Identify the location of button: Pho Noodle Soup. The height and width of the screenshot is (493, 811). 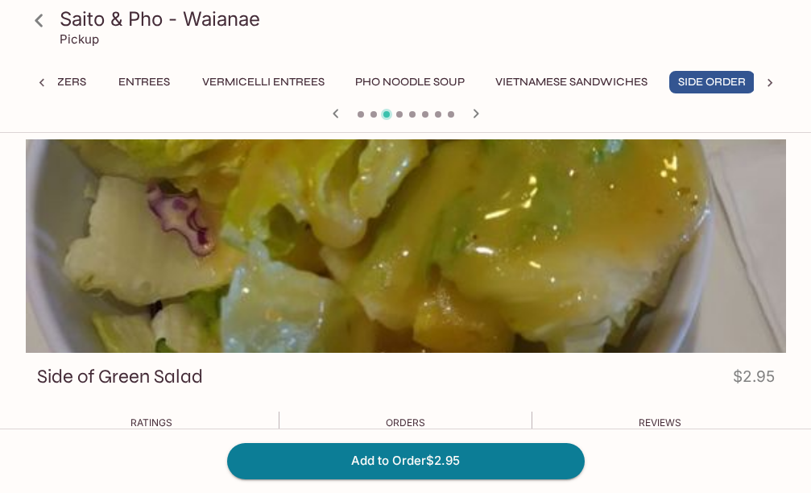
(410, 82).